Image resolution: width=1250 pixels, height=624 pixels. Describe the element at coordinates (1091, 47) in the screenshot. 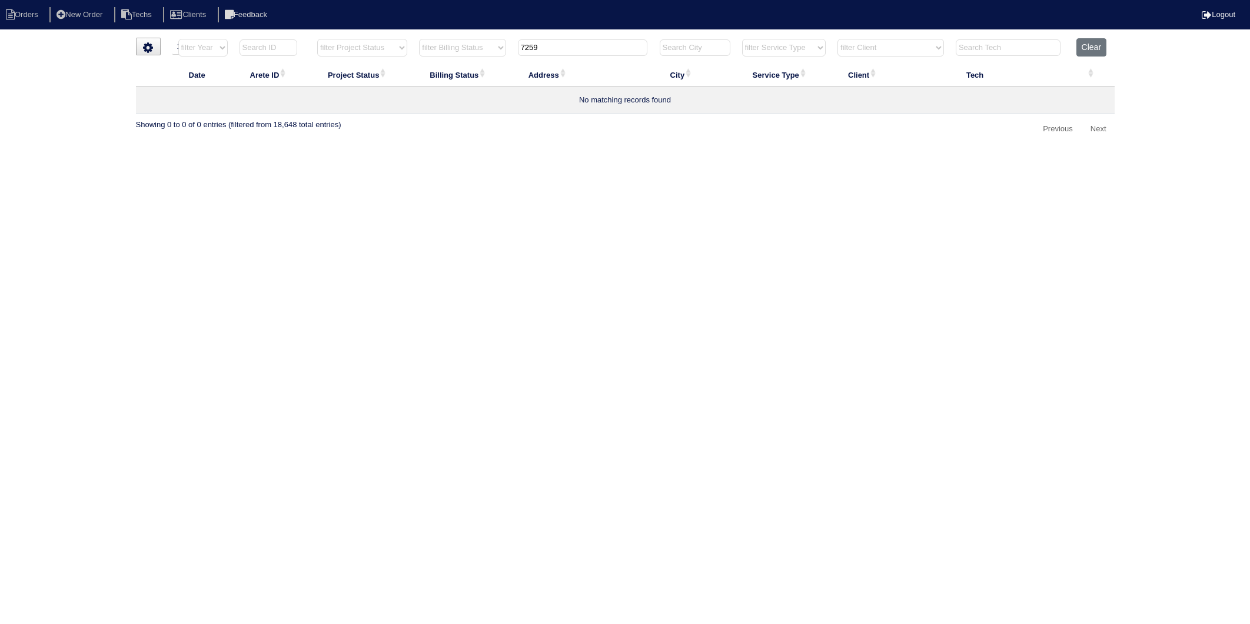

I see `button: Clear` at that location.